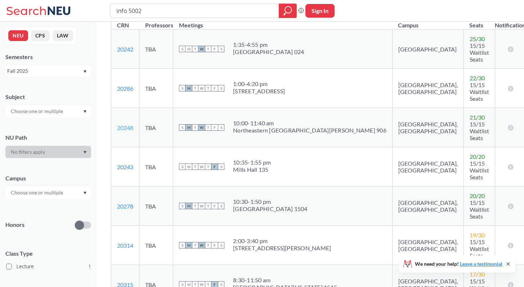 The height and width of the screenshot is (287, 524). I want to click on div: 2:00 - 3:40 pm, so click(282, 241).